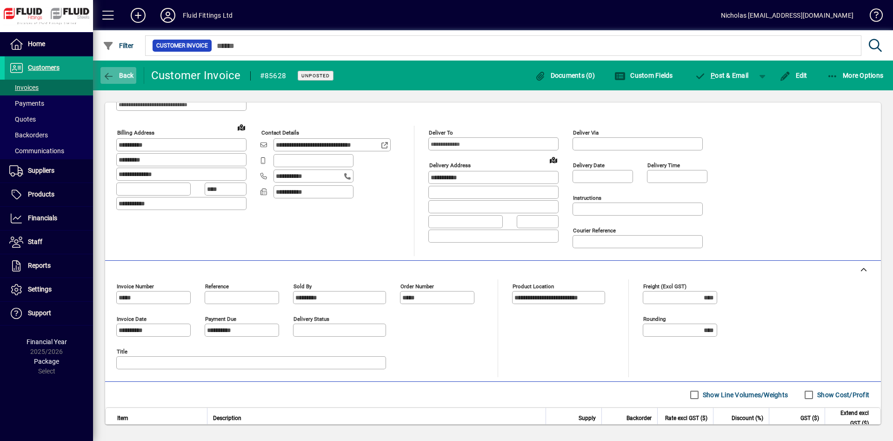 The height and width of the screenshot is (441, 893). Describe the element at coordinates (49, 151) in the screenshot. I see `a: Communications` at that location.